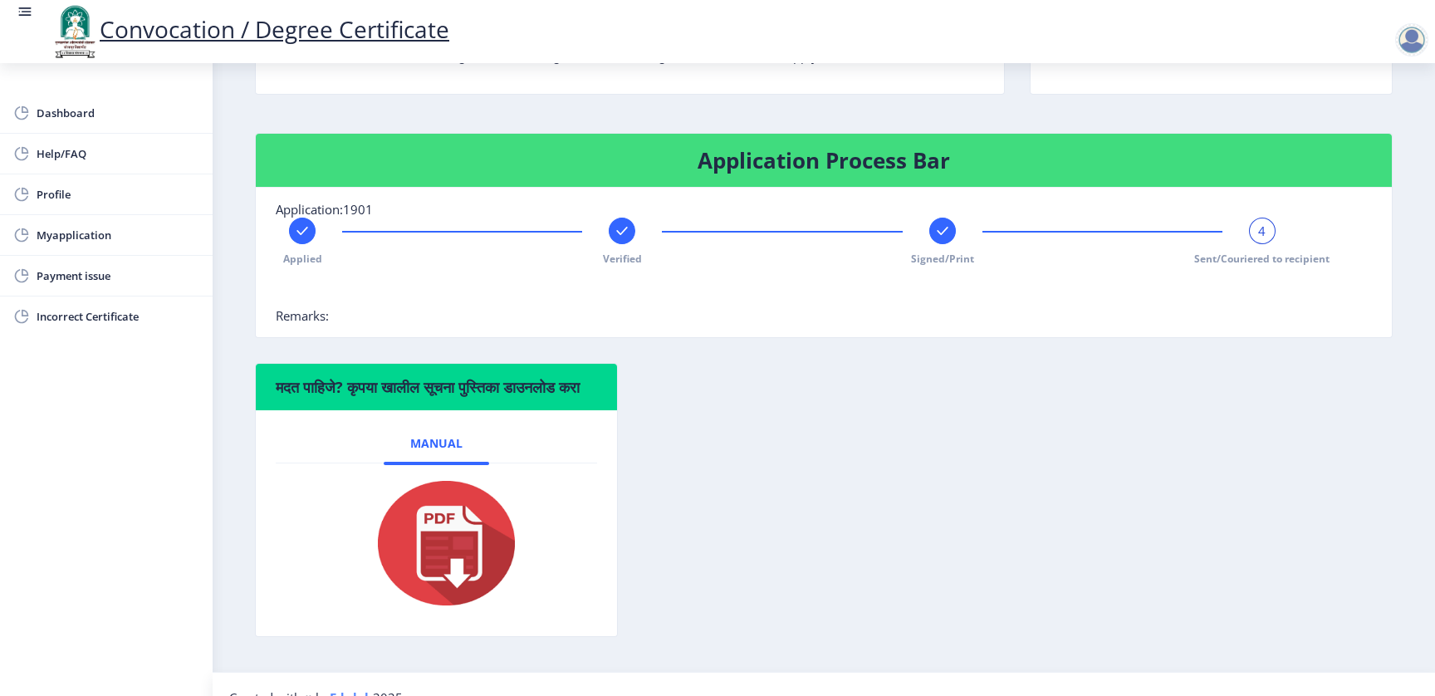 The height and width of the screenshot is (696, 1435). What do you see at coordinates (118, 154) in the screenshot?
I see `span: Help/FAQ` at bounding box center [118, 154].